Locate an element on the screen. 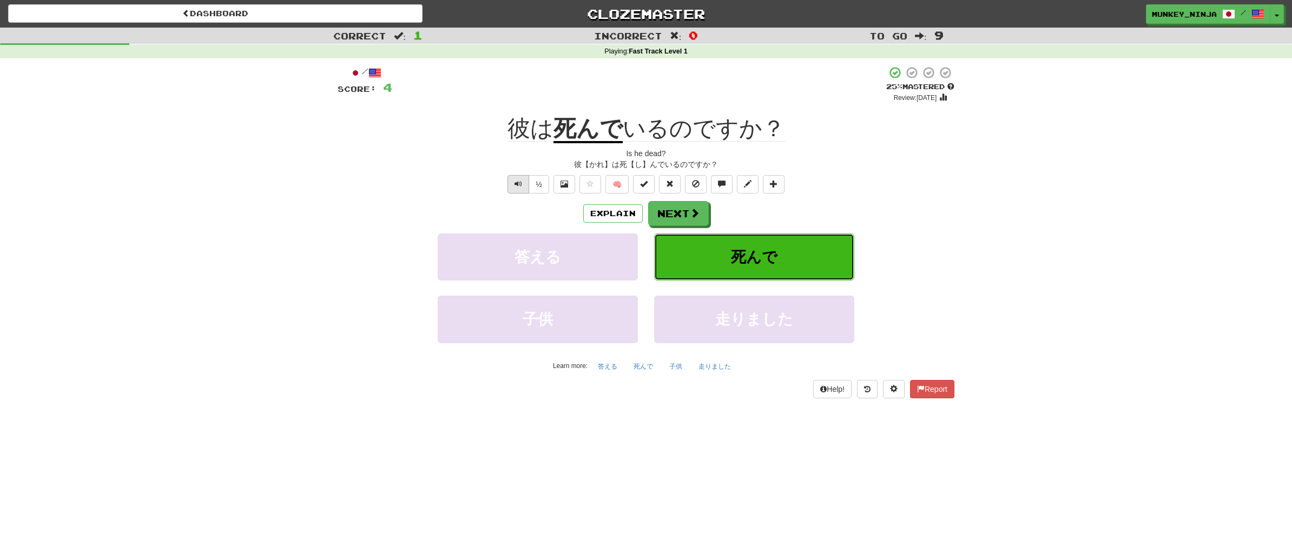 The width and height of the screenshot is (1292, 548). button: Explain is located at coordinates (613, 214).